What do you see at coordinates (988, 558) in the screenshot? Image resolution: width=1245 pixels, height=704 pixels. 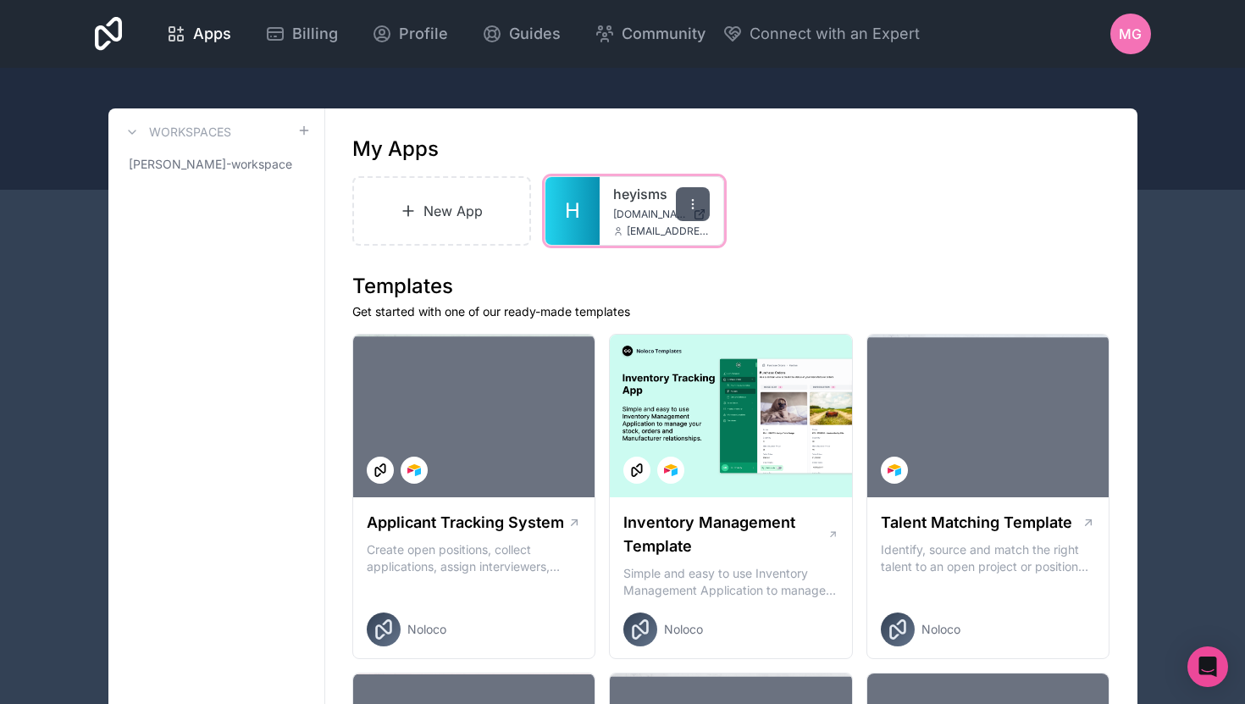 I see `p: Identify, source and match the right talent to an open project or position with our Talent Matchi...` at bounding box center [988, 558].